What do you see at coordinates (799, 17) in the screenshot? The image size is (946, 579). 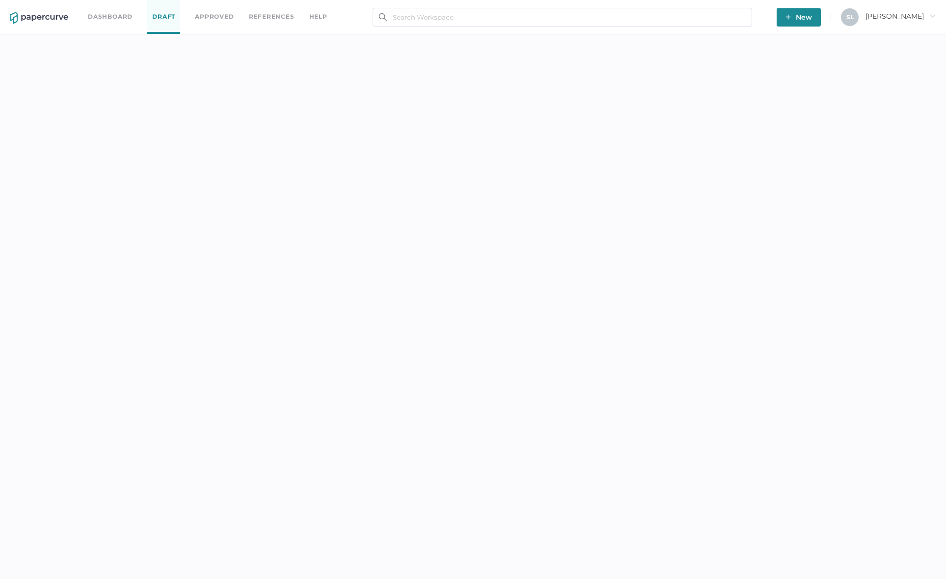 I see `button: New` at bounding box center [799, 17].